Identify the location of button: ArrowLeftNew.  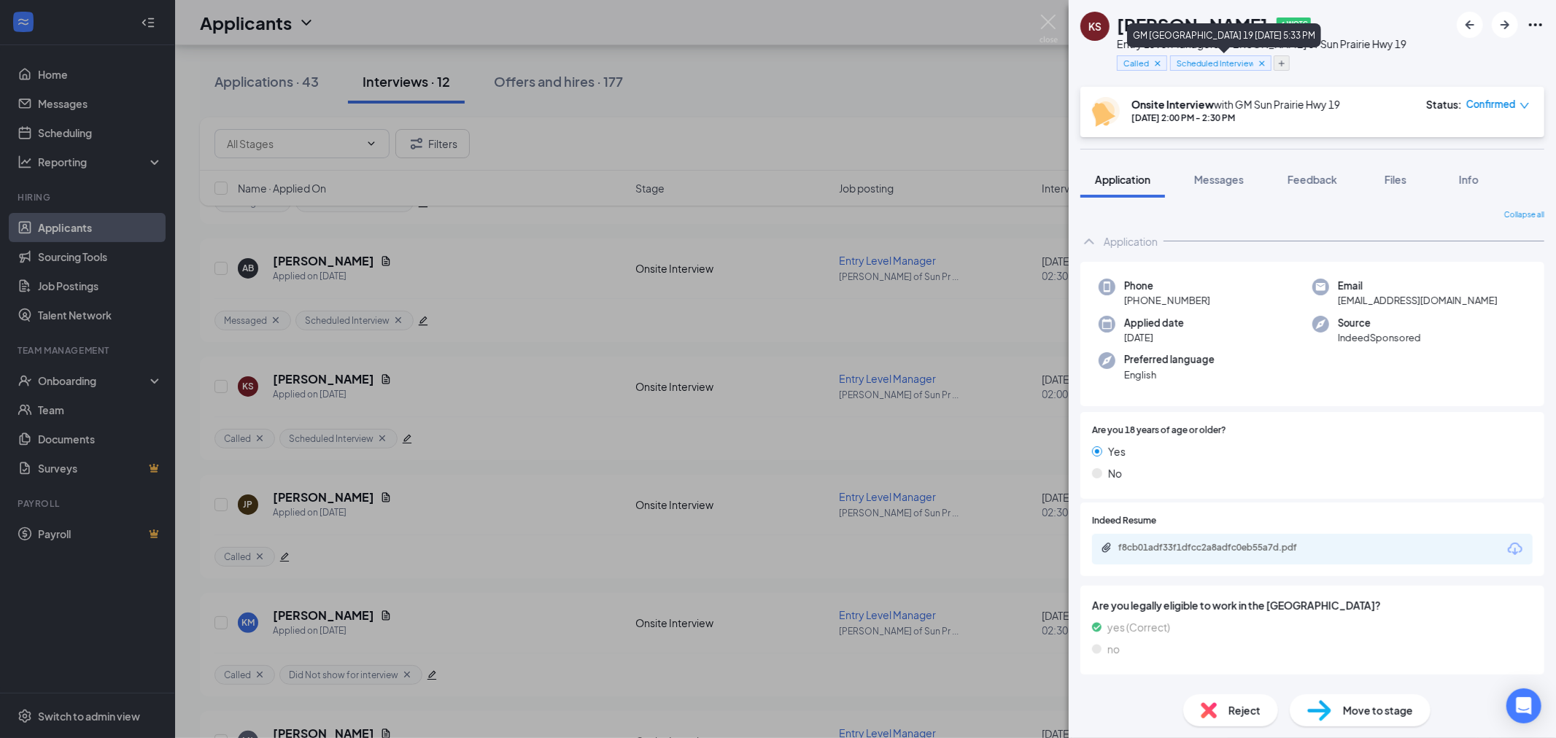
(1470, 25).